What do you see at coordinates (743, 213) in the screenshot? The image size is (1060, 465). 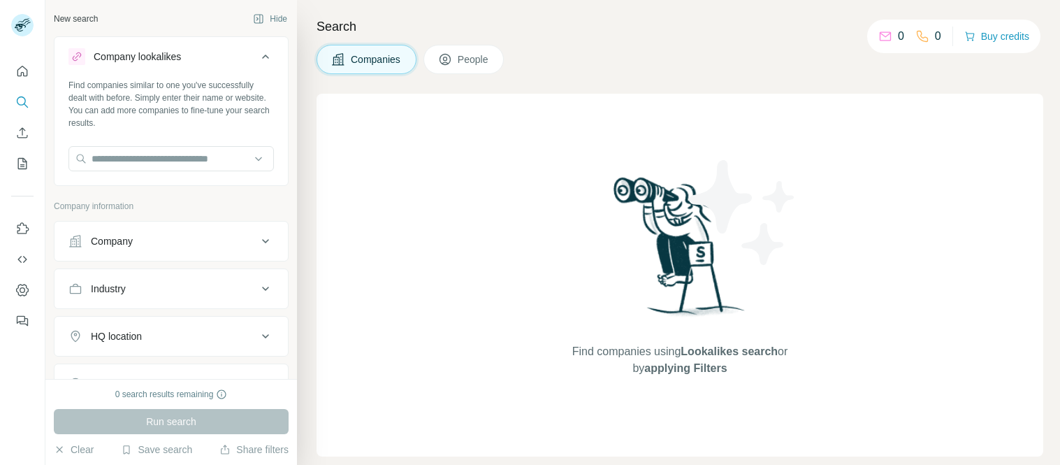 I see `img: Surfe Illustration - Stars` at bounding box center [743, 213].